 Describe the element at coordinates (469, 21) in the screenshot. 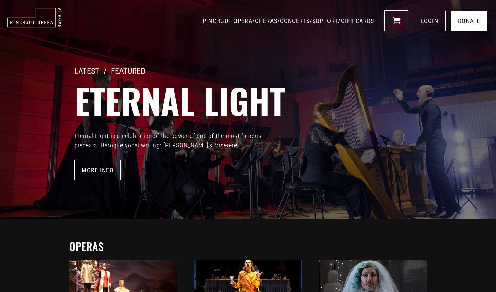

I see `a: Donate` at that location.